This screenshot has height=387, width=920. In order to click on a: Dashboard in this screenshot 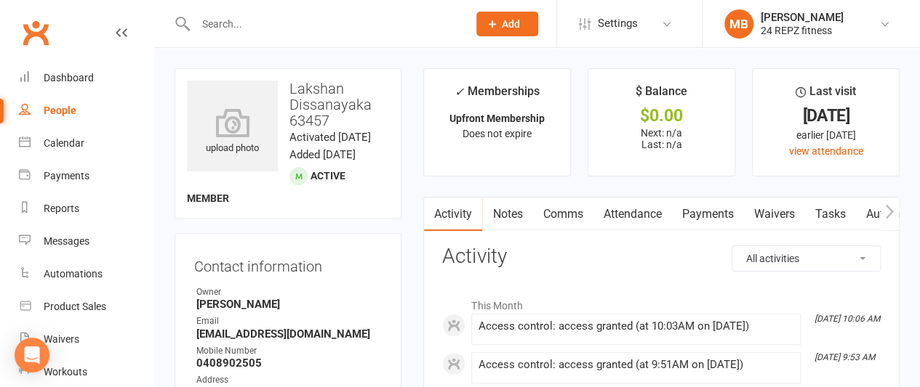, I will do `click(86, 78)`.